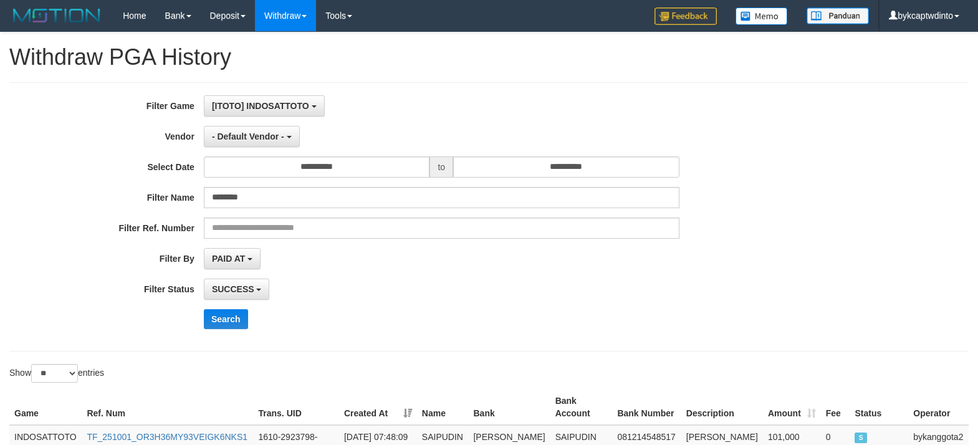 The image size is (978, 445). I want to click on span: - Default Vendor -, so click(248, 136).